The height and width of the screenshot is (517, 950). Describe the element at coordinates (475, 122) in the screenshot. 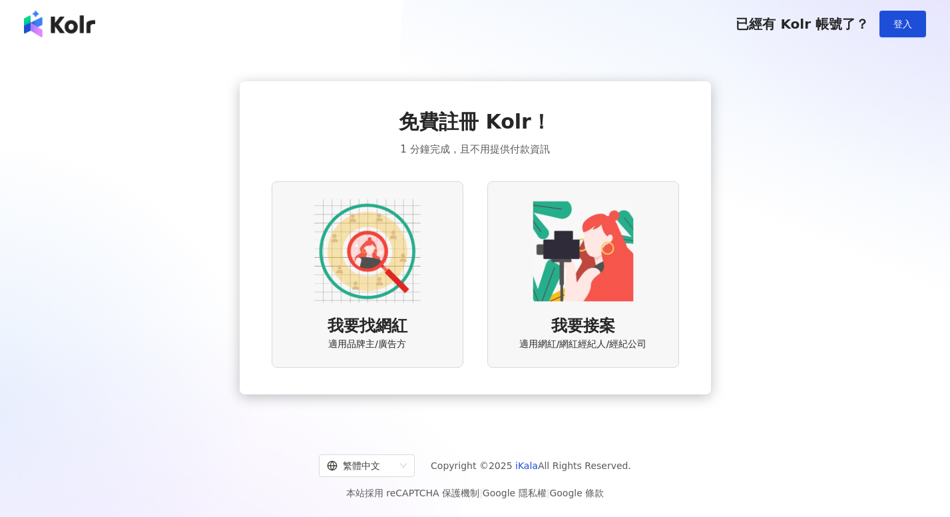

I see `span: 免費註冊 Kolr！` at that location.